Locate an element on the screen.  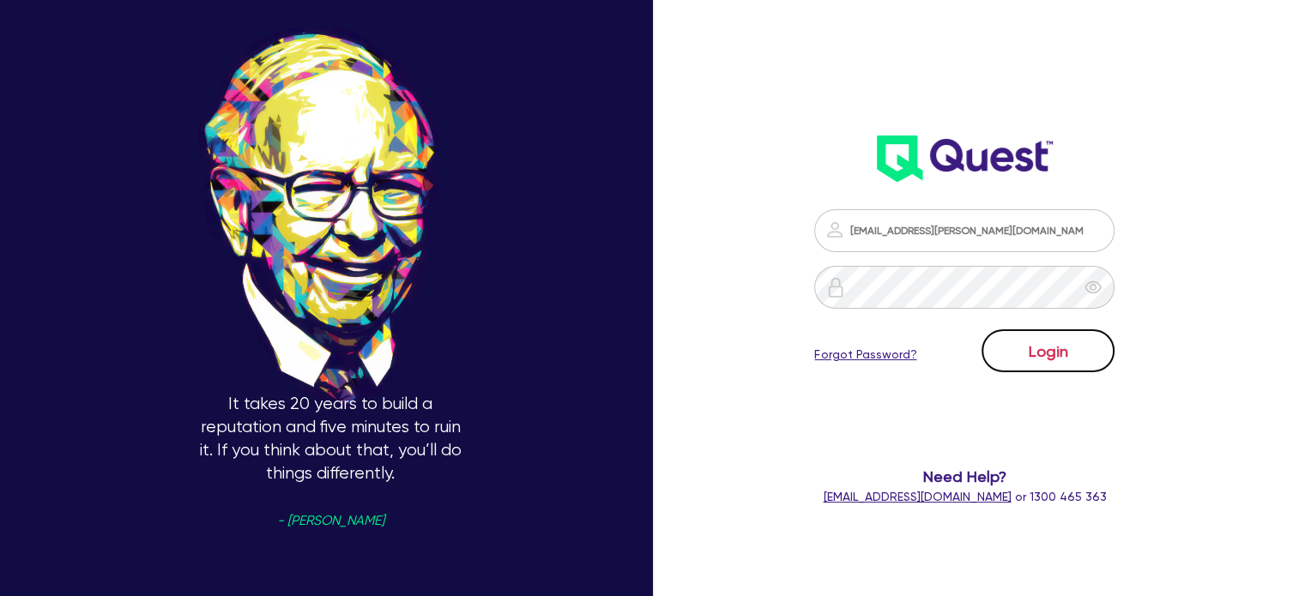
button: Login is located at coordinates (1047, 351).